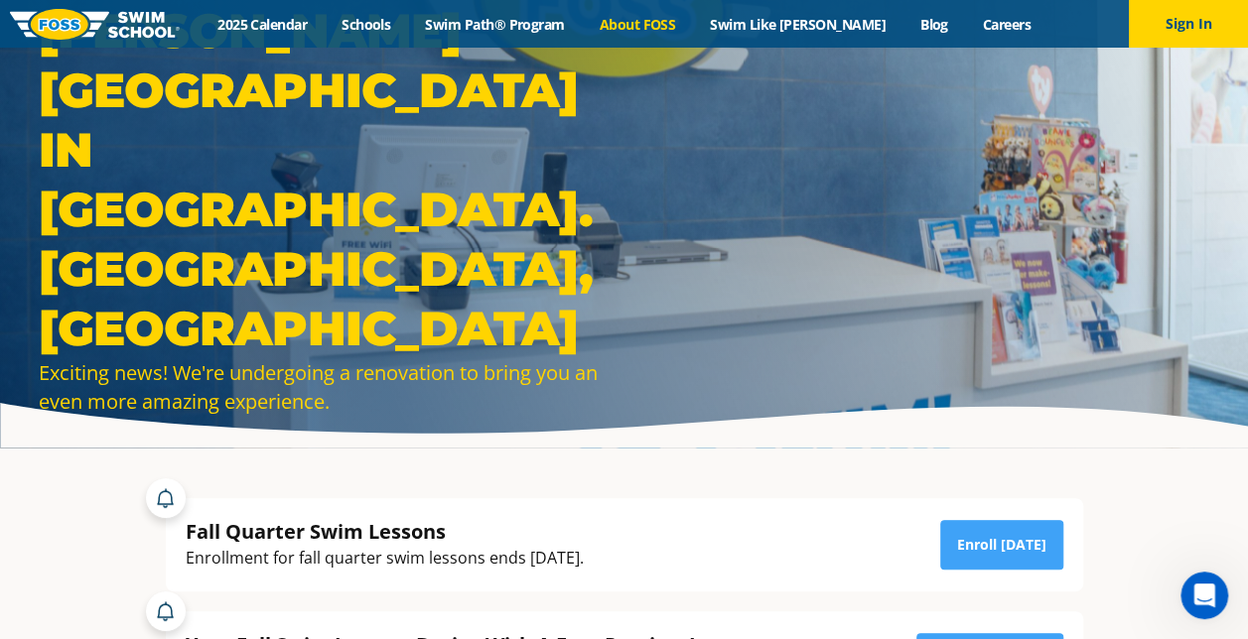 The height and width of the screenshot is (639, 1248). I want to click on a: Swim Path® Program, so click(494, 24).